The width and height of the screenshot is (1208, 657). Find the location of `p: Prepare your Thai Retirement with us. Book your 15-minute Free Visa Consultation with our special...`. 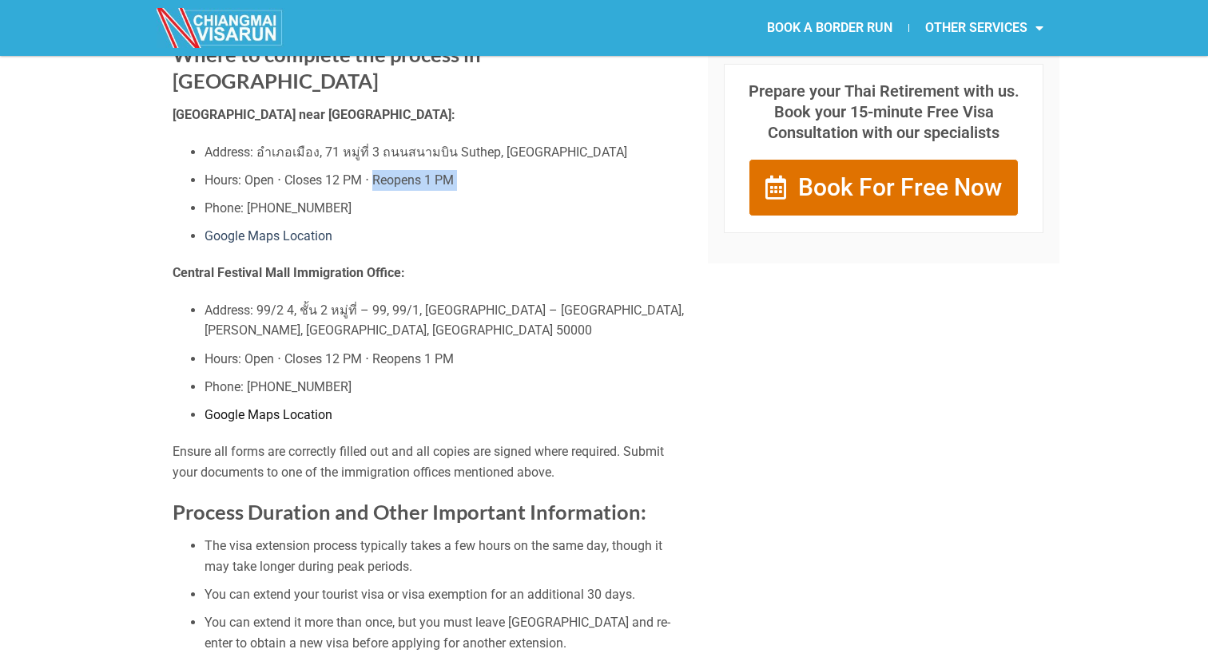

p: Prepare your Thai Retirement with us. Book your 15-minute Free Visa Consultation with our special... is located at coordinates (884, 112).